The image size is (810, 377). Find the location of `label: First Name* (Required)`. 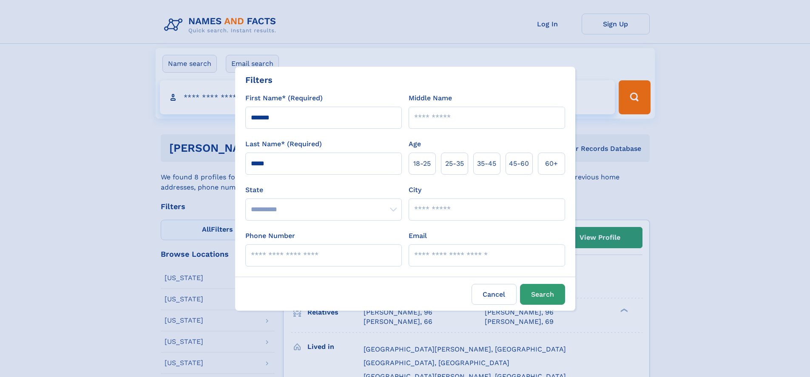

label: First Name* (Required) is located at coordinates (284, 98).